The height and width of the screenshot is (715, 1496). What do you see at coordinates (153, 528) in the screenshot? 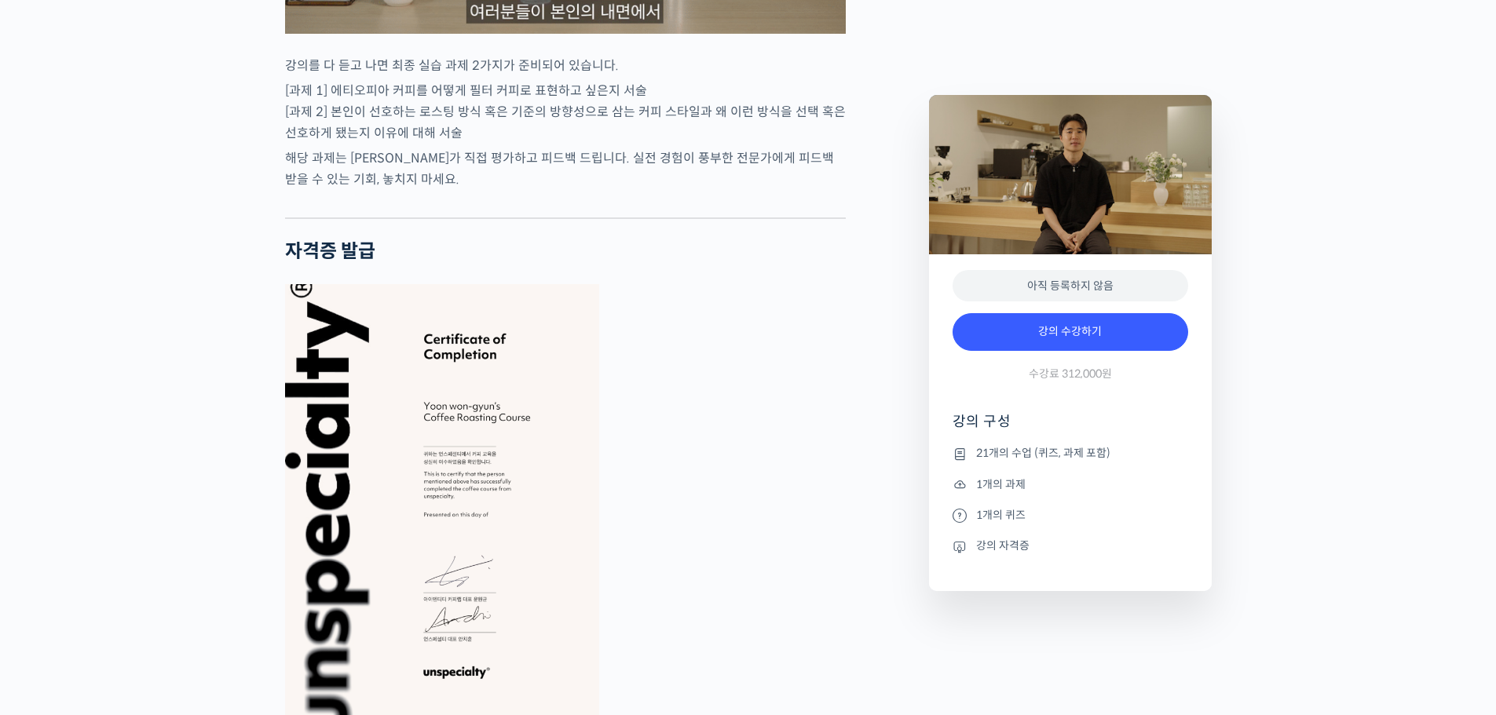
I see `span: 대화` at bounding box center [153, 528].